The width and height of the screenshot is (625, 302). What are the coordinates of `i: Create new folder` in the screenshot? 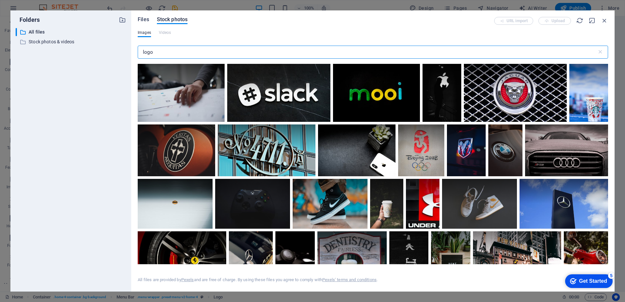 It's located at (122, 20).